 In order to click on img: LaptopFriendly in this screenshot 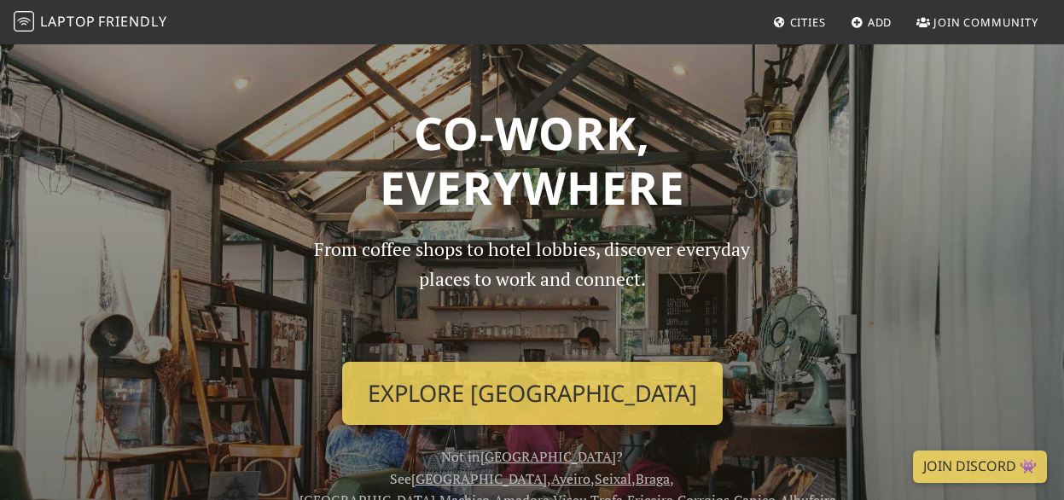, I will do `click(24, 21)`.